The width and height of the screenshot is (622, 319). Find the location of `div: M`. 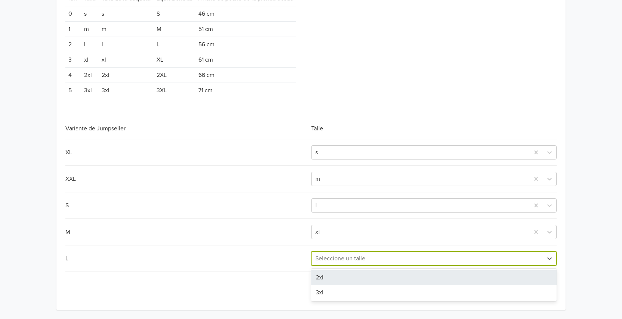

div: M is located at coordinates (188, 232).